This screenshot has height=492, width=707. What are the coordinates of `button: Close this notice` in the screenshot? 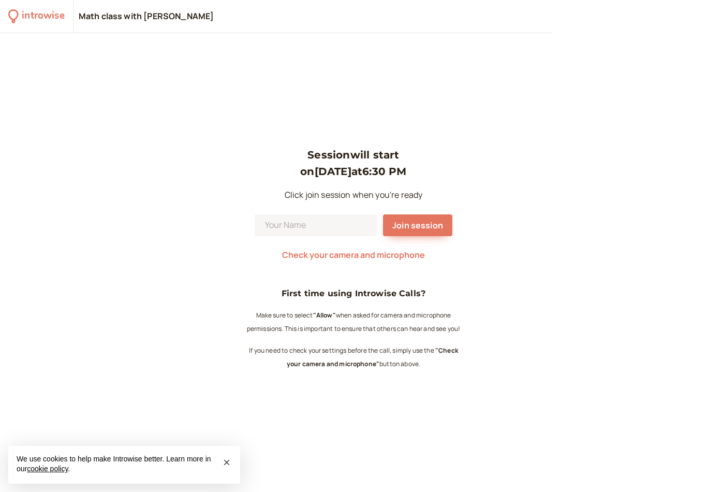 It's located at (227, 462).